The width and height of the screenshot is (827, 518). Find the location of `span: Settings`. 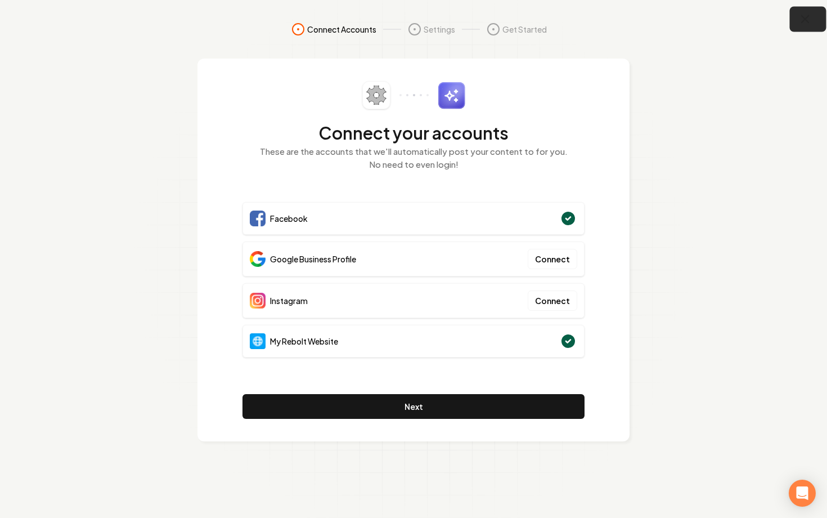

span: Settings is located at coordinates (440, 29).